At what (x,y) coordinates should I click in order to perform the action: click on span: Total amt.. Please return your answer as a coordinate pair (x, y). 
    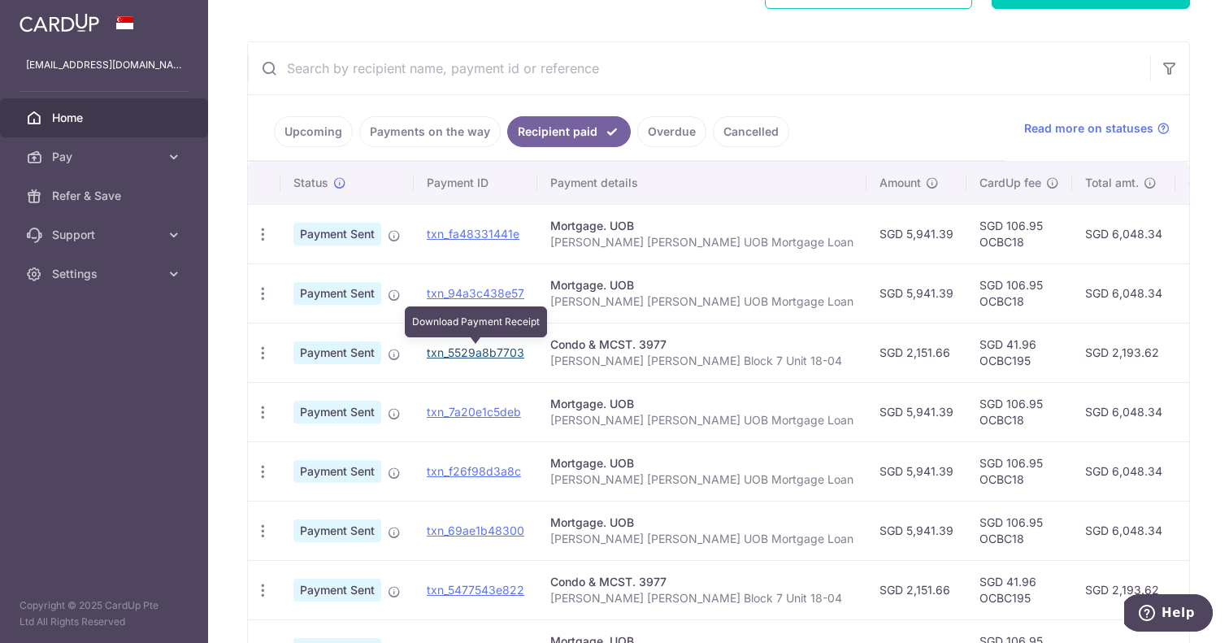
    Looking at the image, I should click on (1112, 183).